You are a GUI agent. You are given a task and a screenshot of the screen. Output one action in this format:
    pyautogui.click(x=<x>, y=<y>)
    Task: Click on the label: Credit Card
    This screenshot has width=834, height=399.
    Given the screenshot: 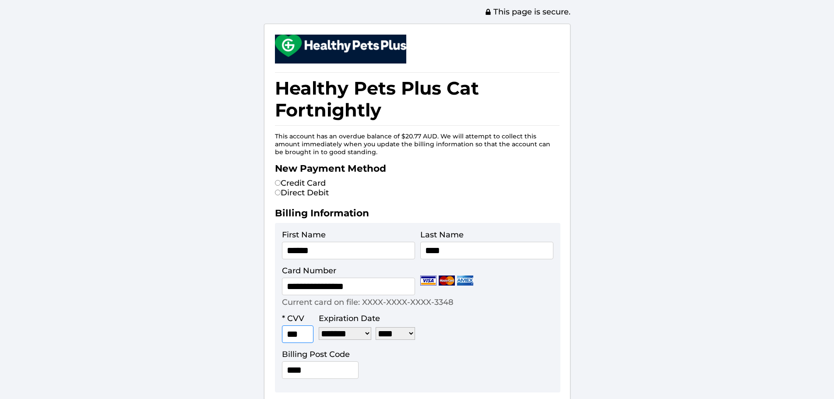 What is the action you would take?
    pyautogui.click(x=300, y=183)
    